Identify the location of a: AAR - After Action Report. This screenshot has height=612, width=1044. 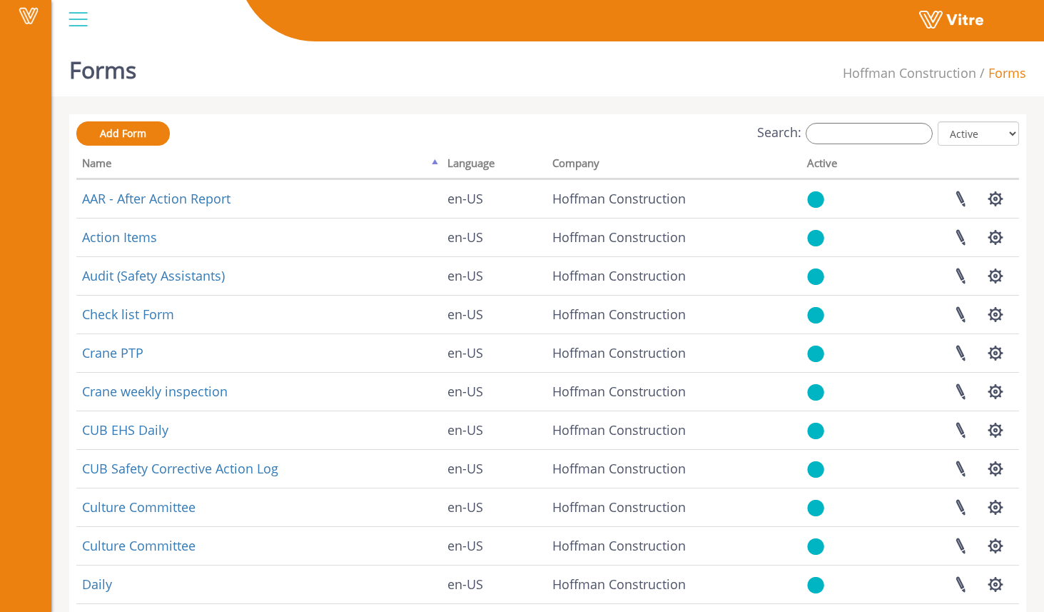
(156, 198).